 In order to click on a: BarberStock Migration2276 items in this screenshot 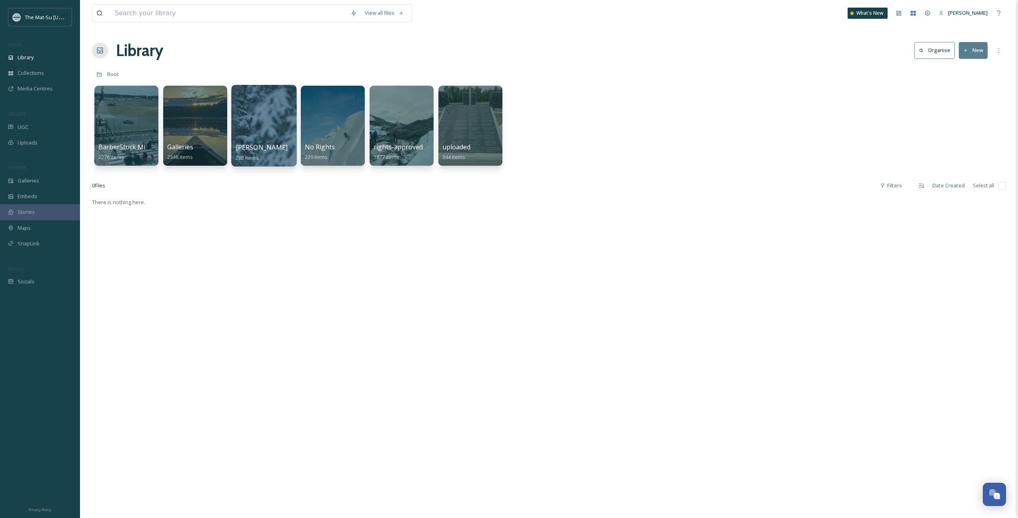, I will do `click(133, 152)`.